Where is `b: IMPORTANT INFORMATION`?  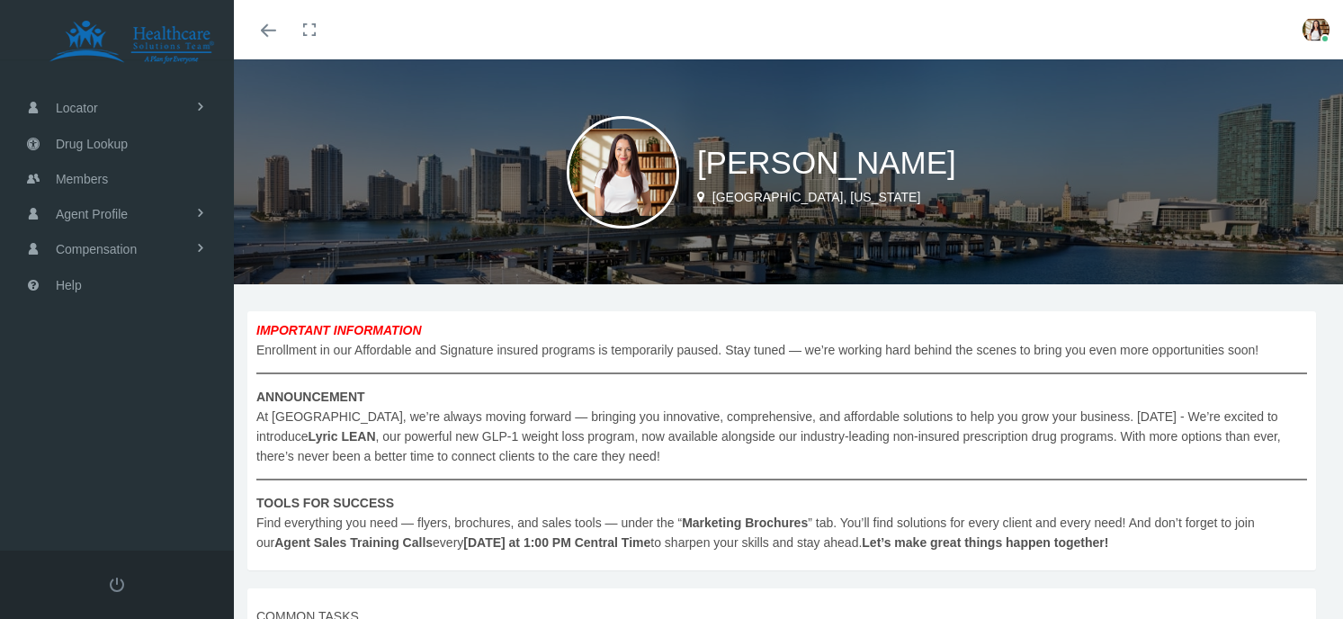
b: IMPORTANT INFORMATION is located at coordinates (339, 330).